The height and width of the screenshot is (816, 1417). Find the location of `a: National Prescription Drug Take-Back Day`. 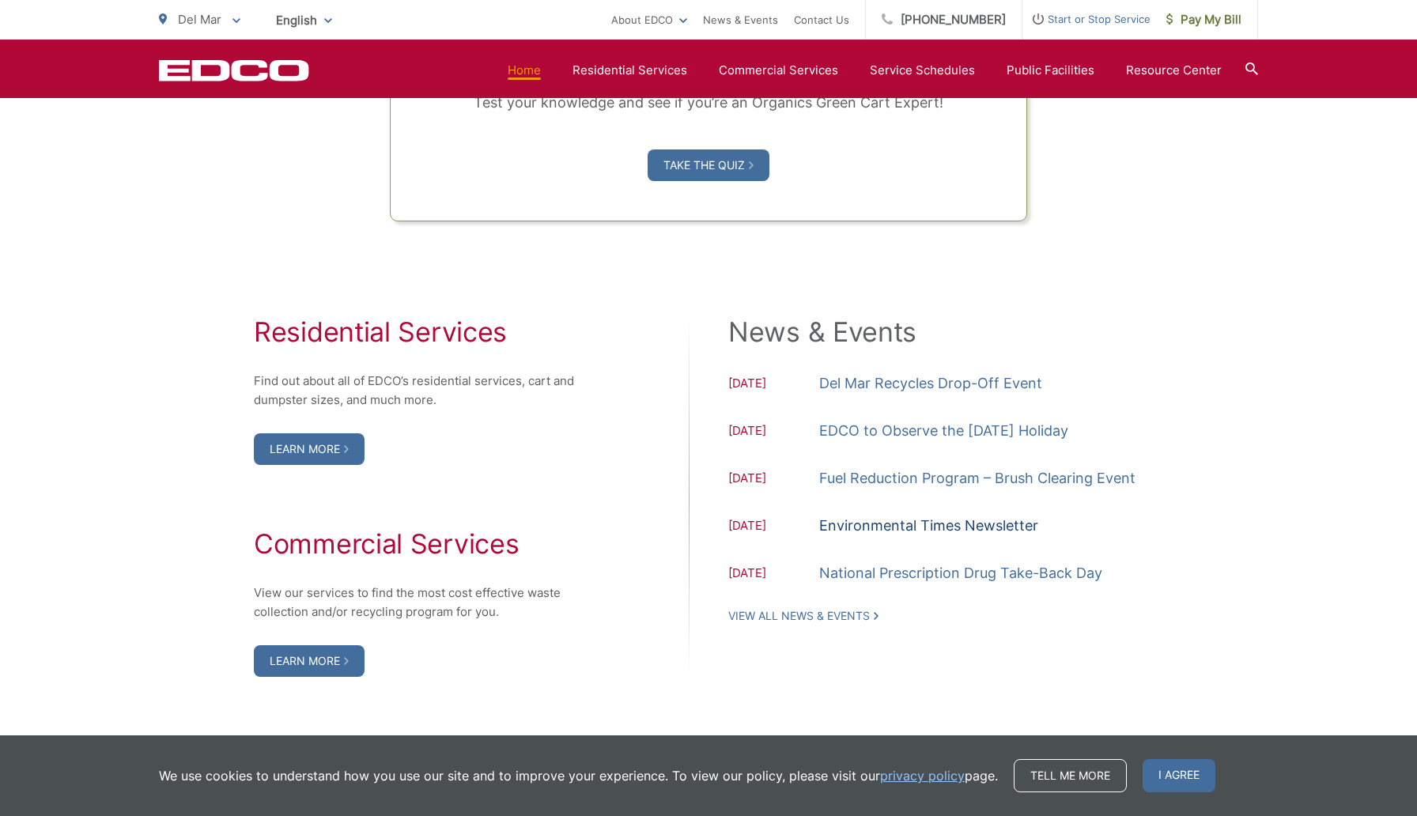

a: National Prescription Drug Take-Back Day is located at coordinates (960, 573).